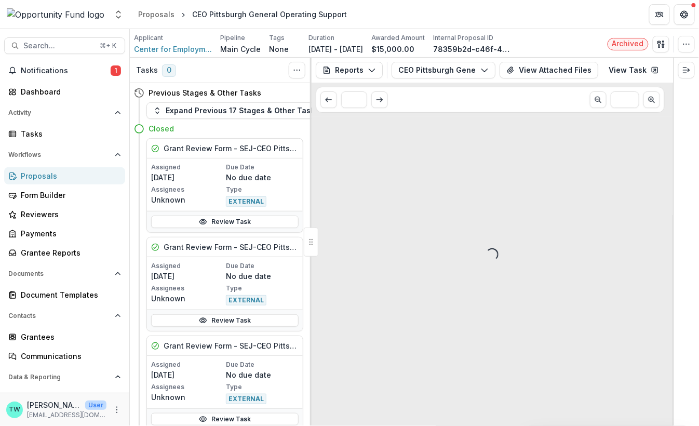  I want to click on button: Partners, so click(660, 15).